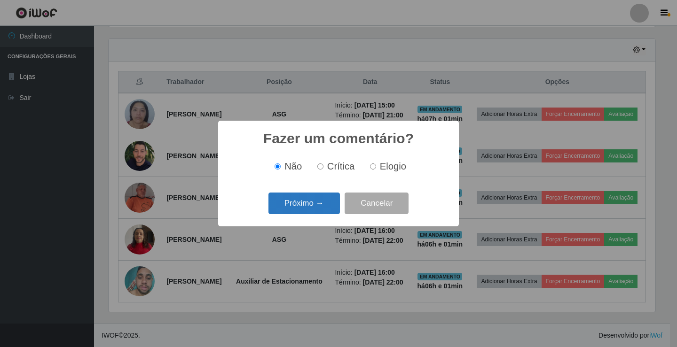 The height and width of the screenshot is (347, 677). What do you see at coordinates (373, 166) in the screenshot?
I see `input: Elogio` at bounding box center [373, 166].